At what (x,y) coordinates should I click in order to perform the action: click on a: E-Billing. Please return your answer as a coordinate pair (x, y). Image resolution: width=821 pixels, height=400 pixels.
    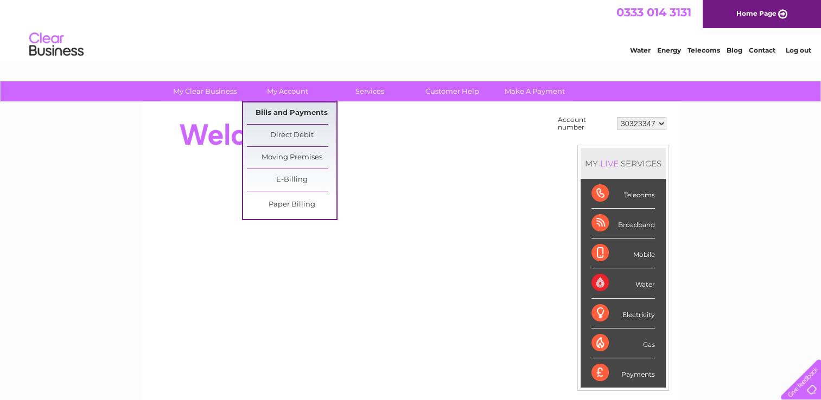
    Looking at the image, I should click on (291, 180).